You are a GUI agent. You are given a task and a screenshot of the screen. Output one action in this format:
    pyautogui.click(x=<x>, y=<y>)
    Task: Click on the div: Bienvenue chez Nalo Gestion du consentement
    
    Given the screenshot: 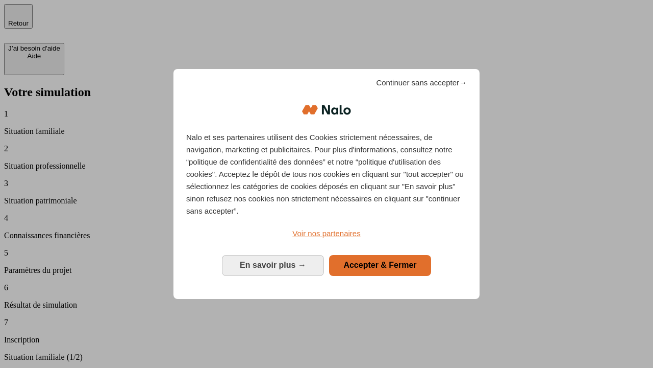 What is the action you would take?
    pyautogui.click(x=327, y=183)
    